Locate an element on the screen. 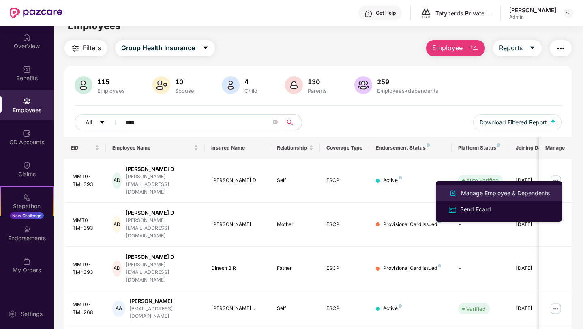 This screenshot has width=583, height=329. div: Employees+dependents is located at coordinates (408, 91).